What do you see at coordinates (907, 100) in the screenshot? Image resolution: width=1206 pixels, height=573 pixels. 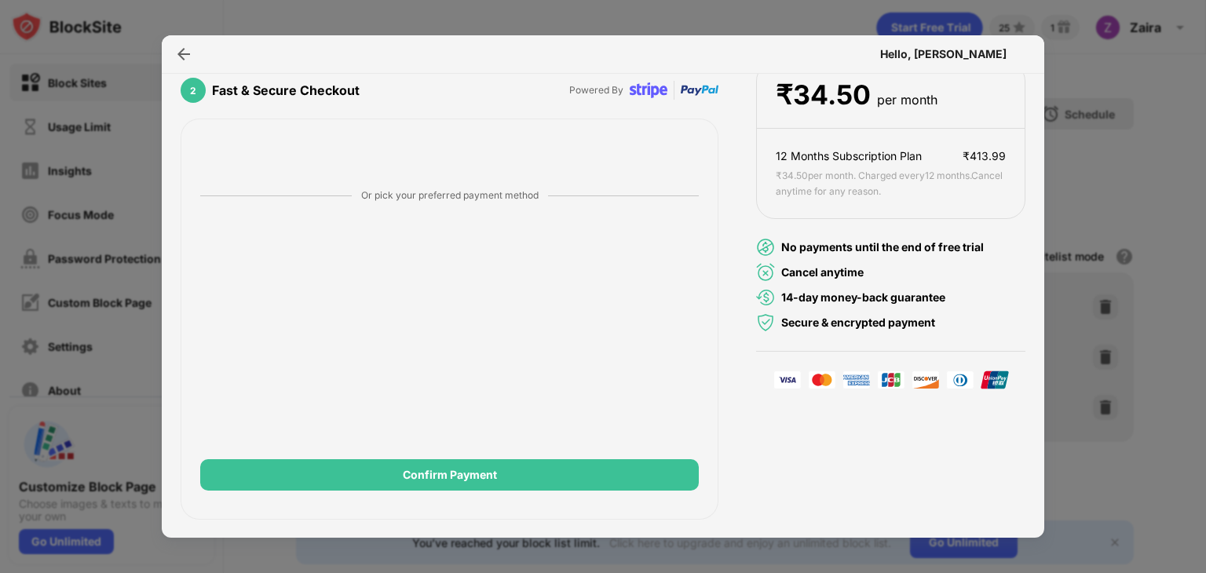 I see `div: per month` at bounding box center [907, 100].